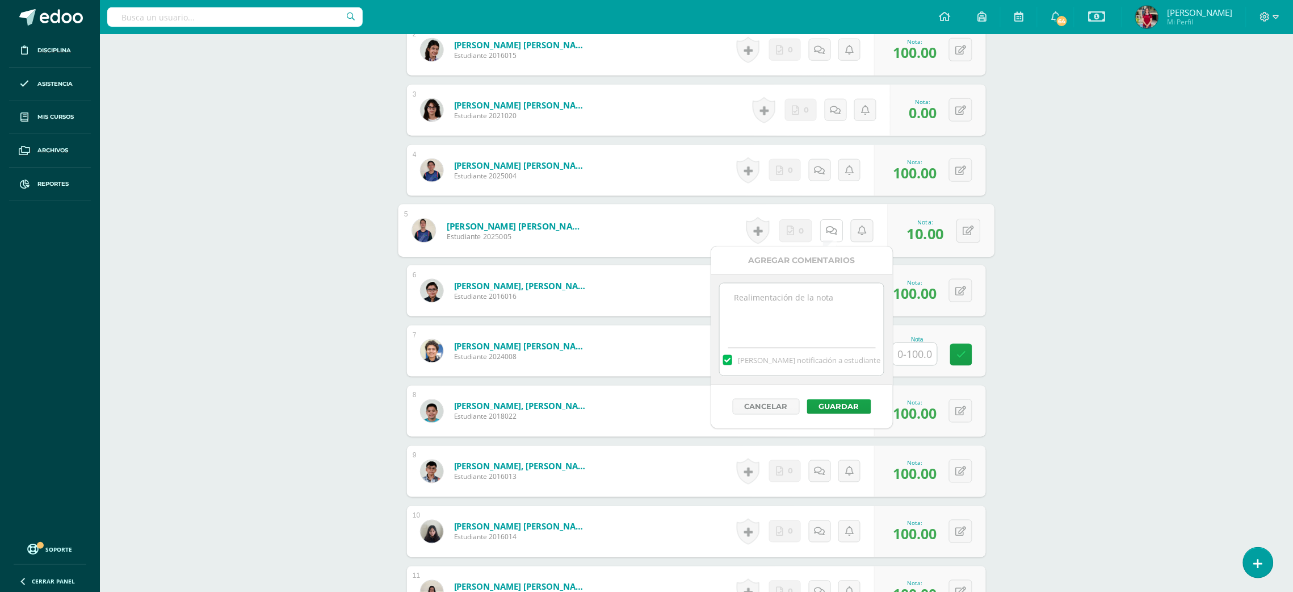 Image resolution: width=1293 pixels, height=592 pixels. What do you see at coordinates (766, 406) in the screenshot?
I see `button: Cancelar` at bounding box center [766, 406].